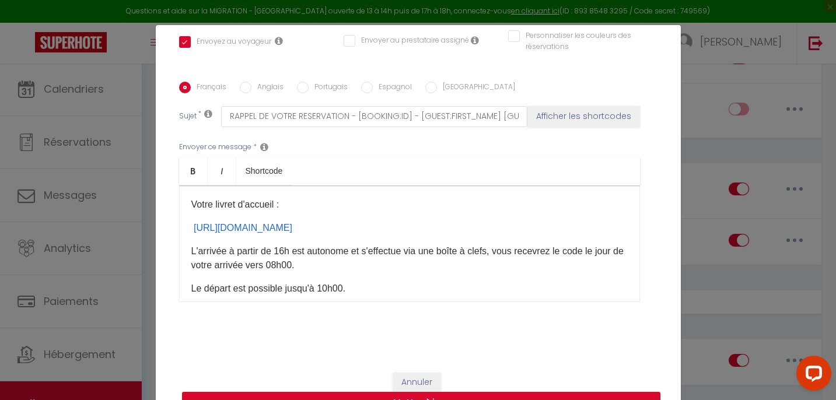  What do you see at coordinates (208, 114) in the screenshot?
I see `i: Subject` at bounding box center [208, 114].